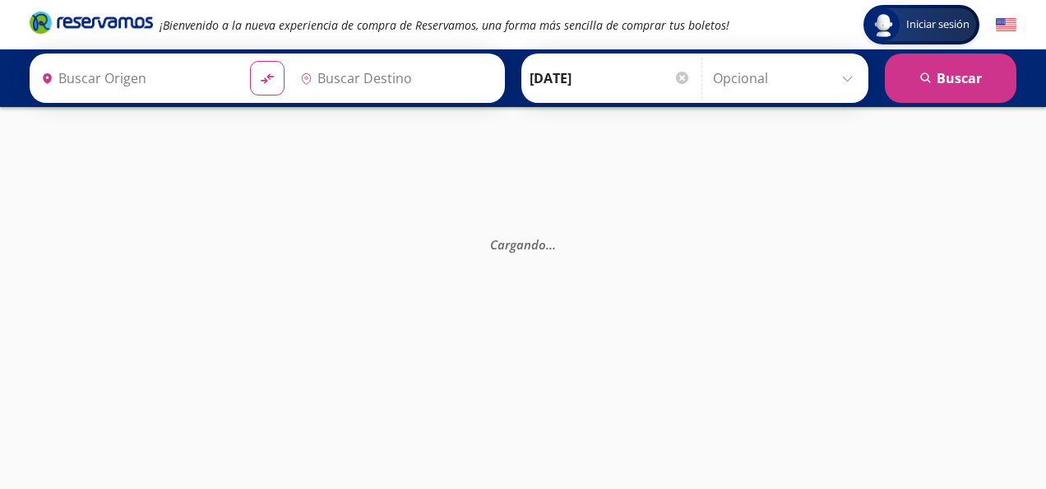 The image size is (1046, 489). I want to click on input: Buscar Destino, so click(395, 78).